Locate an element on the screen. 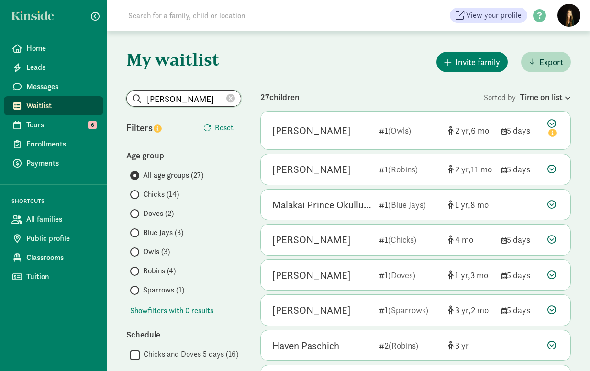  div: Chat Widget is located at coordinates (566, 348).